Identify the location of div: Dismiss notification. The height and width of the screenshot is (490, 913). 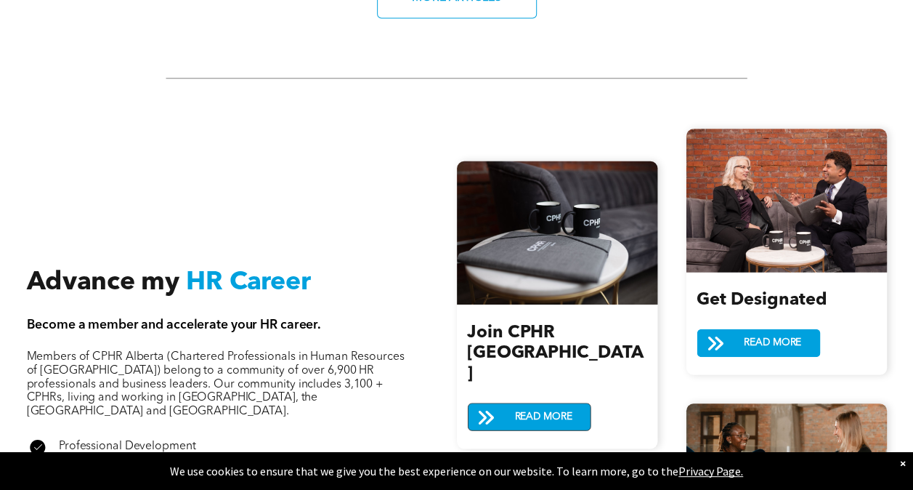
(903, 463).